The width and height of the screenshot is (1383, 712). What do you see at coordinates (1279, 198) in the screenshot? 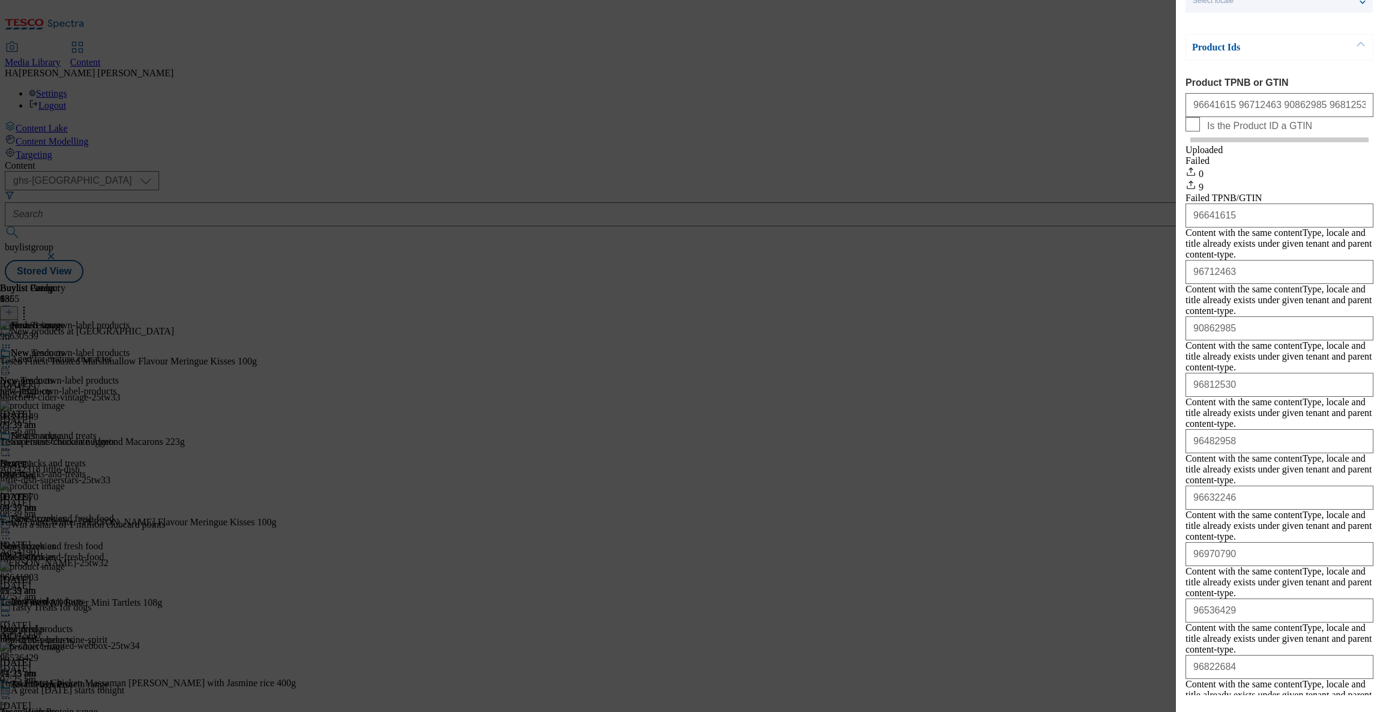
I see `div: Failed TPNB/GTIN` at bounding box center [1279, 198].